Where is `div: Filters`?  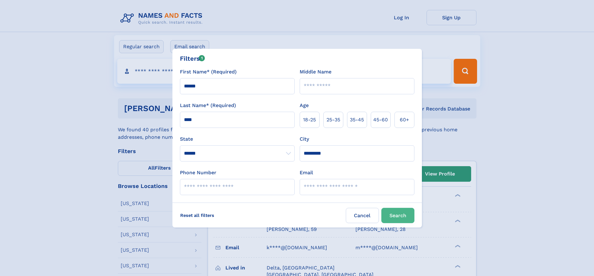
div: Filters is located at coordinates (192, 59).